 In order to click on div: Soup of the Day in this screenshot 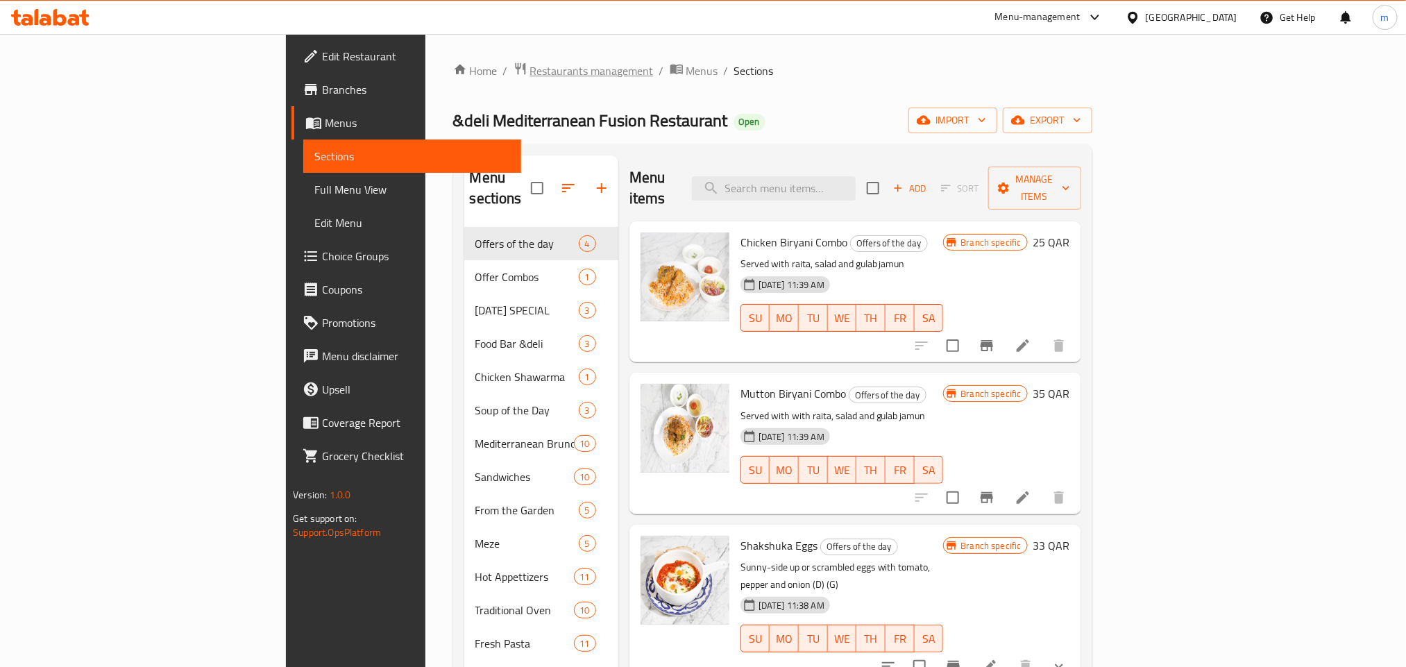, I will do `click(527, 410)`.